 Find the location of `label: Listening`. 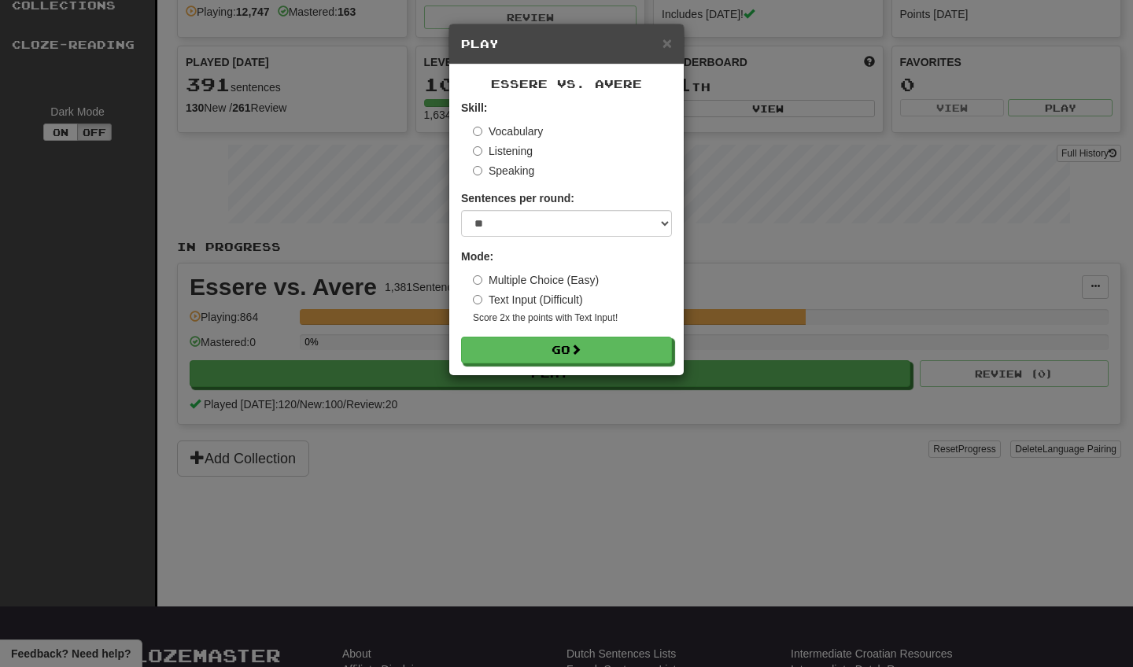

label: Listening is located at coordinates (503, 151).